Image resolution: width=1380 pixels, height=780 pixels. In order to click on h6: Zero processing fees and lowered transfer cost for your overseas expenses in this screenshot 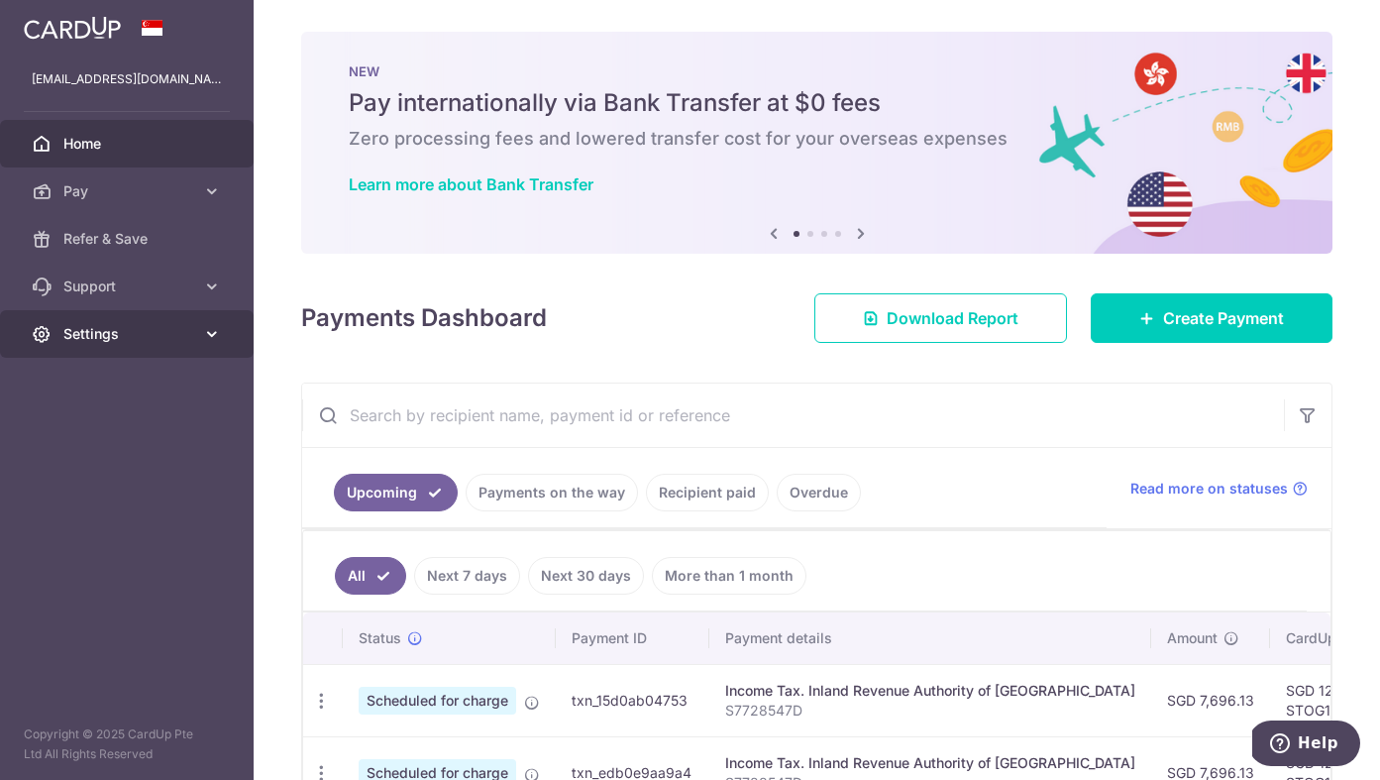, I will do `click(817, 139)`.